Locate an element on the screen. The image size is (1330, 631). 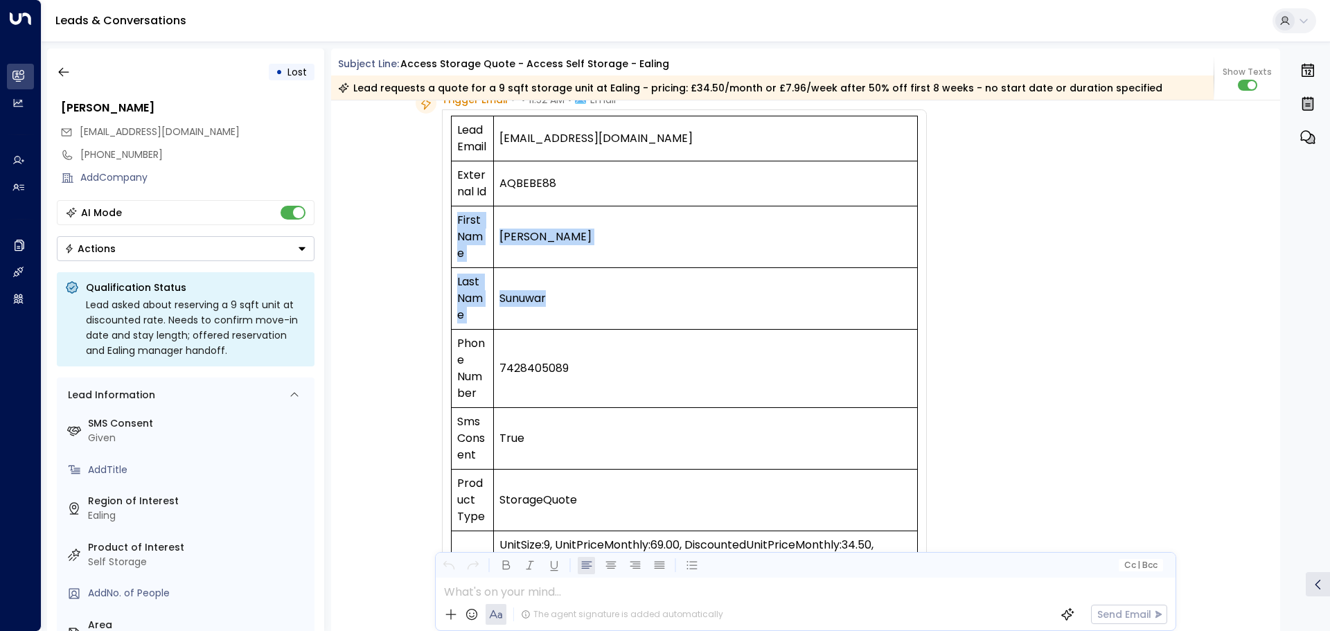
p: Qualification Status is located at coordinates (196, 287).